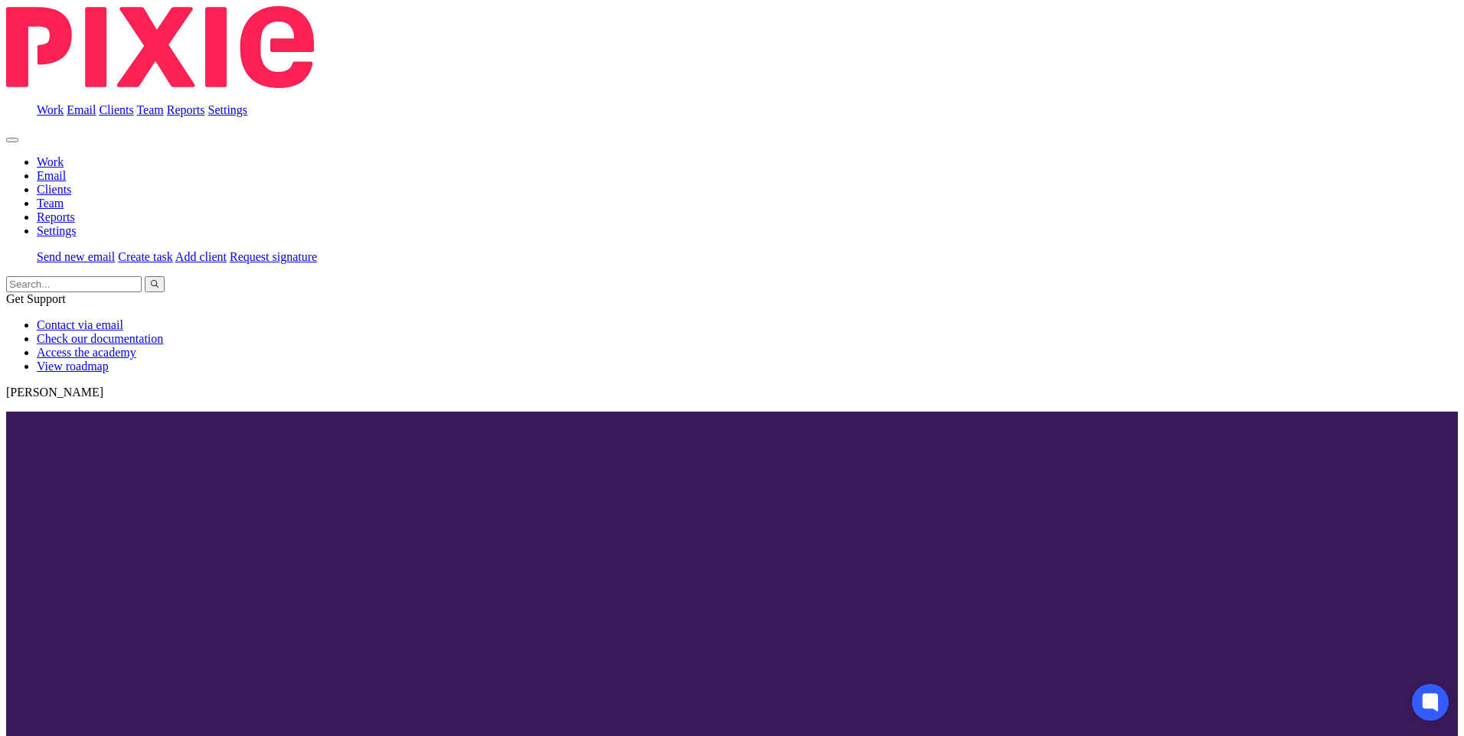  What do you see at coordinates (36, 299) in the screenshot?
I see `span: Get Support` at bounding box center [36, 299].